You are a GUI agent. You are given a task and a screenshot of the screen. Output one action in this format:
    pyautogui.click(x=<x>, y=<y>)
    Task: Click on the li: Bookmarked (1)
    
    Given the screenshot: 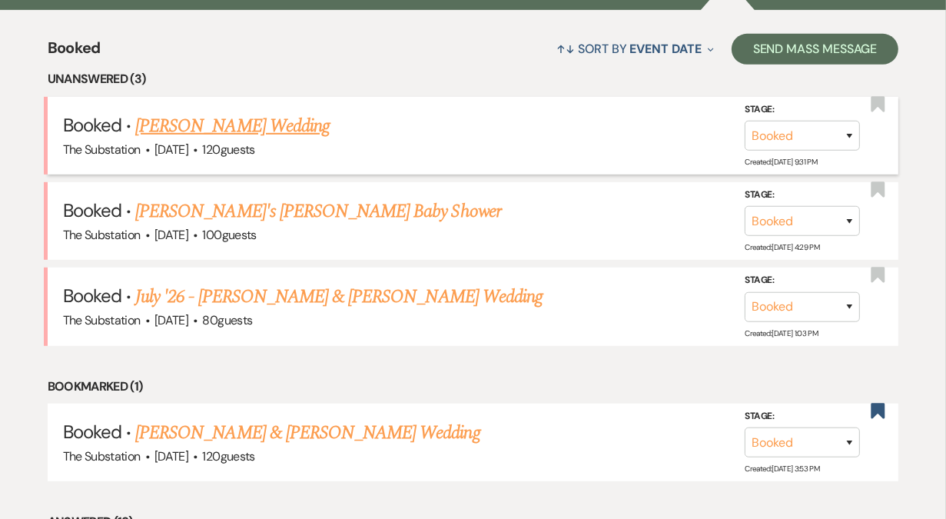 What is the action you would take?
    pyautogui.click(x=474, y=387)
    